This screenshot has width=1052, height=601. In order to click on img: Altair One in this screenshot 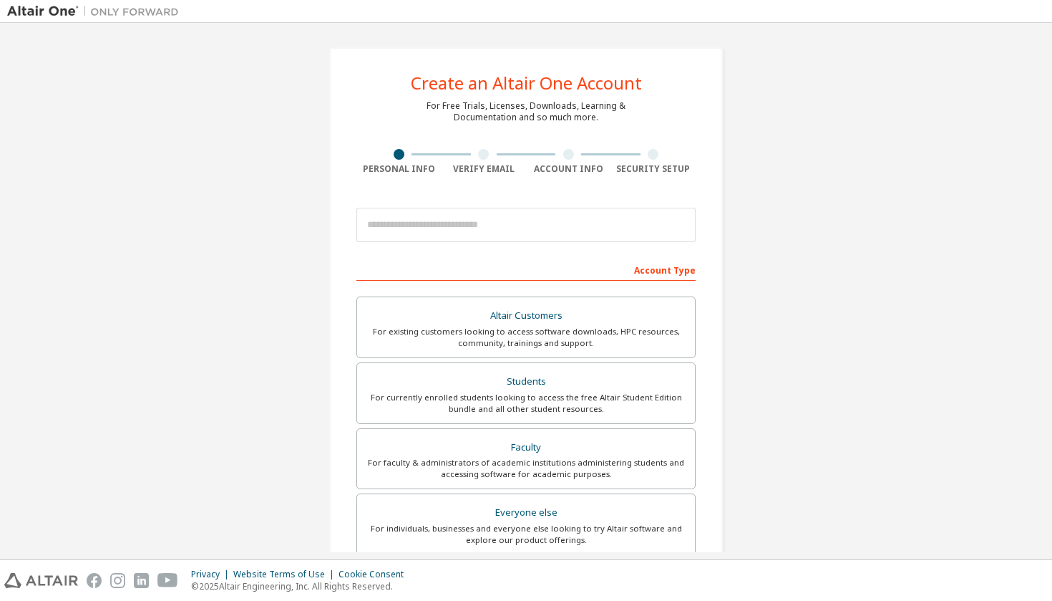, I will do `click(97, 11)`.